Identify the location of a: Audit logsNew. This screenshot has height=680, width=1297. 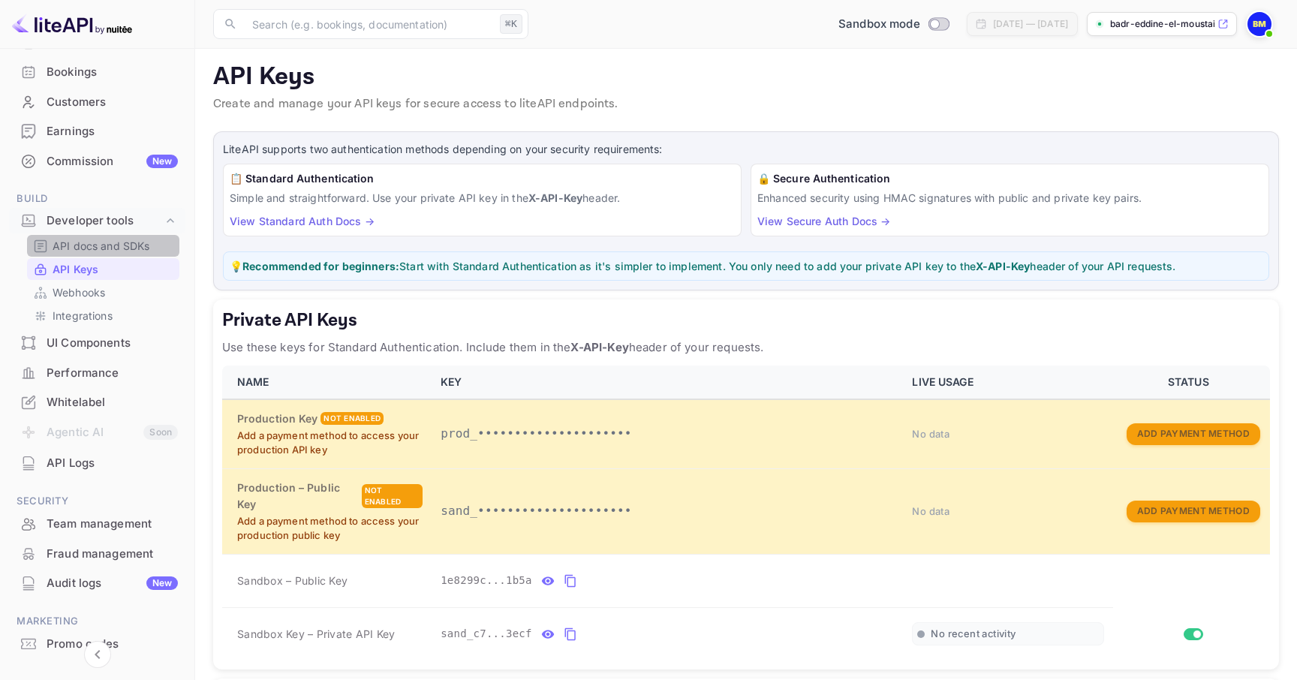
(97, 583).